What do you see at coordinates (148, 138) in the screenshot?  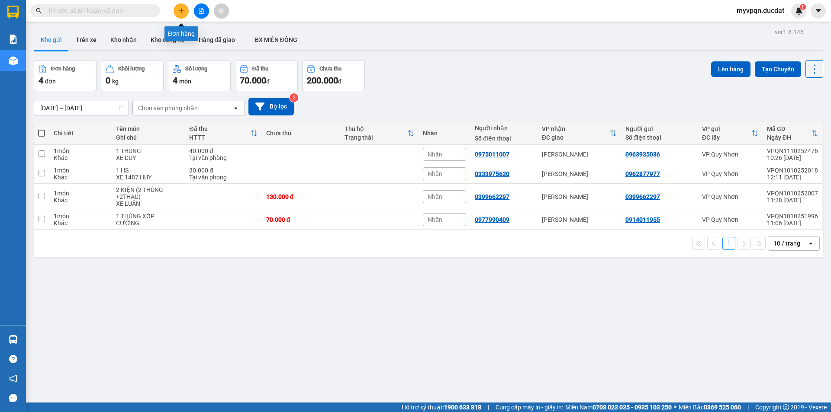 I see `div: Ghi chú` at bounding box center [148, 138].